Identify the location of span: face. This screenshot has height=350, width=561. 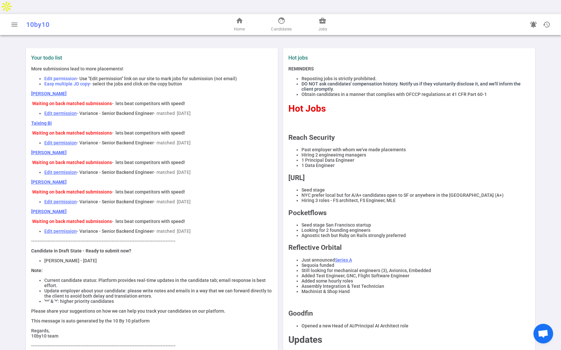
(281, 21).